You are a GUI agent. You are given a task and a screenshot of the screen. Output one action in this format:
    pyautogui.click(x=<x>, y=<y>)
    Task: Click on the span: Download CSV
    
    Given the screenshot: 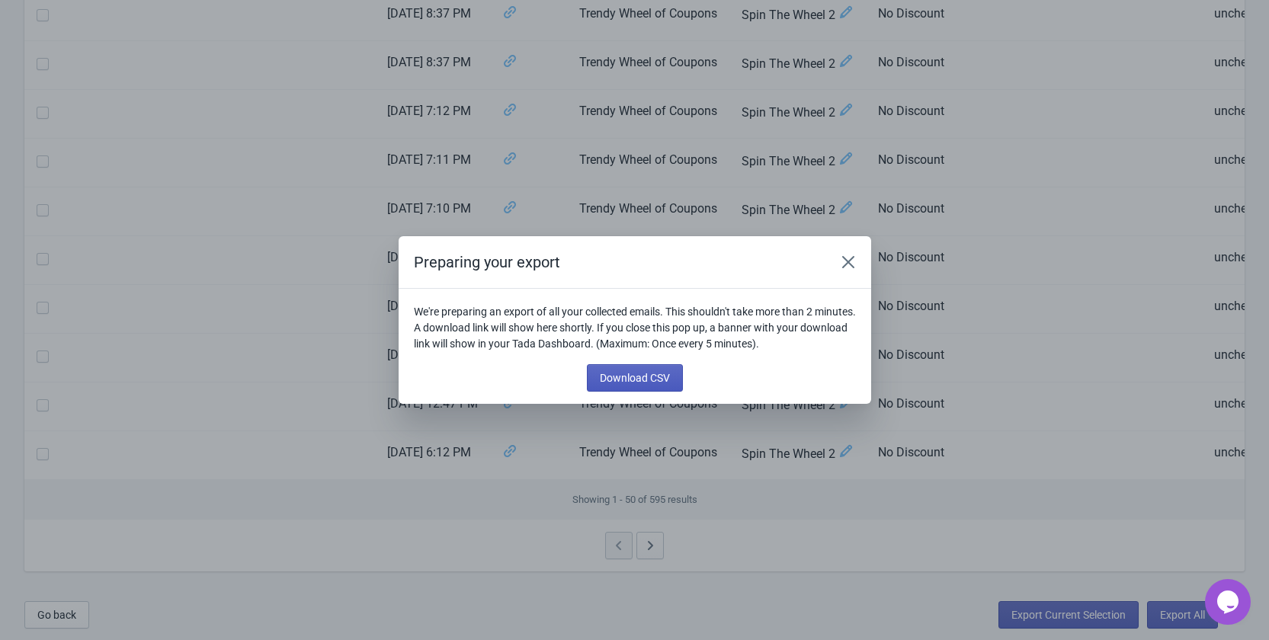 What is the action you would take?
    pyautogui.click(x=635, y=378)
    